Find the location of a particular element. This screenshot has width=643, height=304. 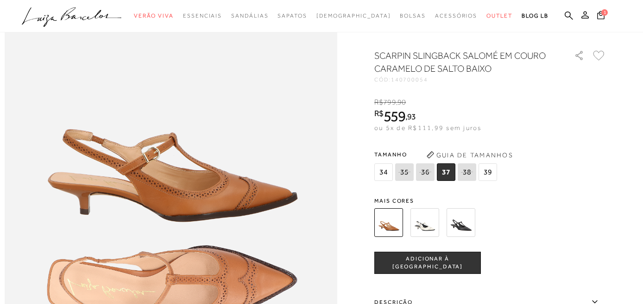

span: ou 5x de R$111,99 sem juros is located at coordinates (428, 128).